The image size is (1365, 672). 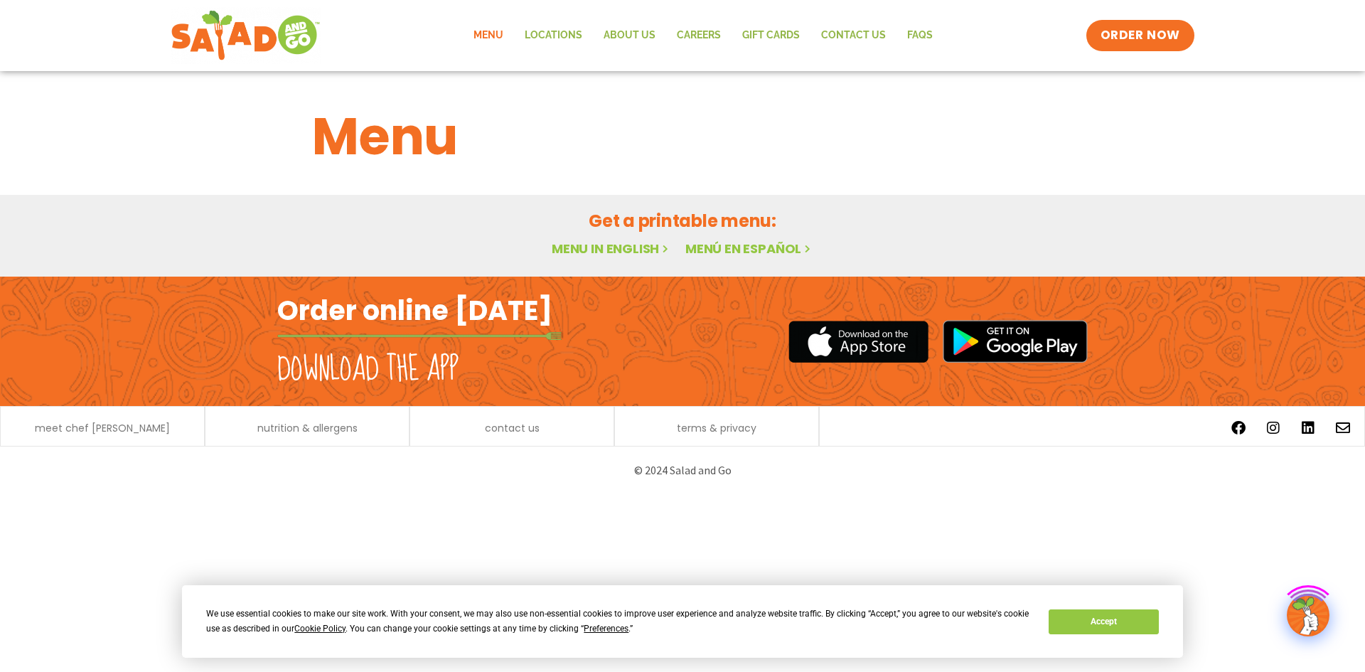 I want to click on a: Menu in English, so click(x=612, y=248).